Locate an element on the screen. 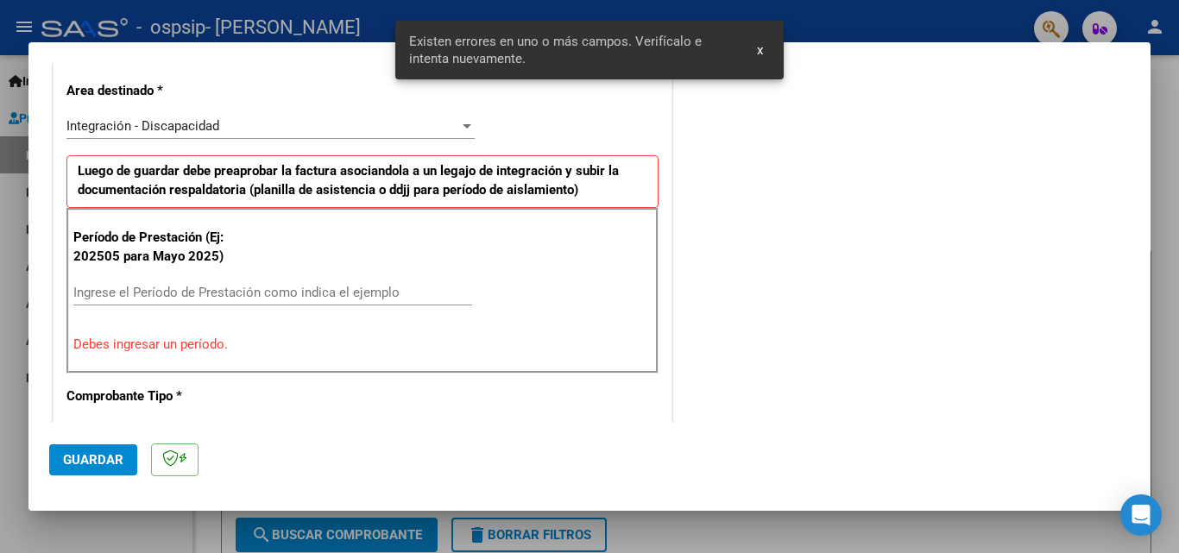  p: Período de Prestación (Ej: 202505 para Mayo 2025) is located at coordinates (160, 247).